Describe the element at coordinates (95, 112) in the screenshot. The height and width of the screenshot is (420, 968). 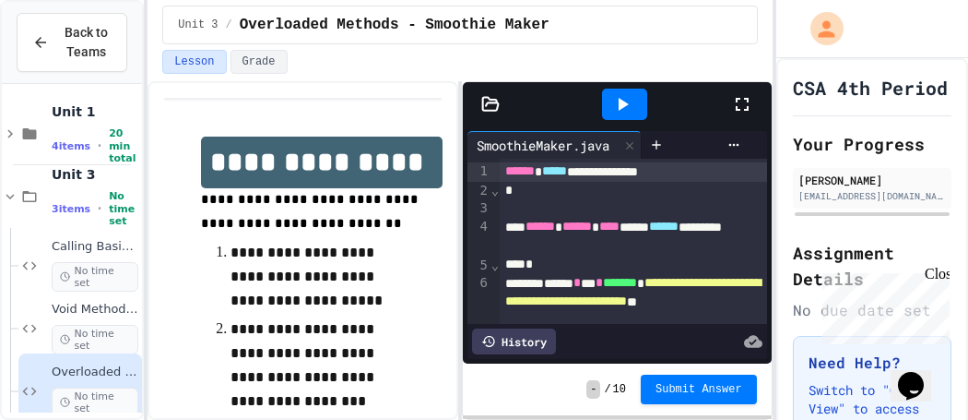
I see `span: Unit 1` at that location.